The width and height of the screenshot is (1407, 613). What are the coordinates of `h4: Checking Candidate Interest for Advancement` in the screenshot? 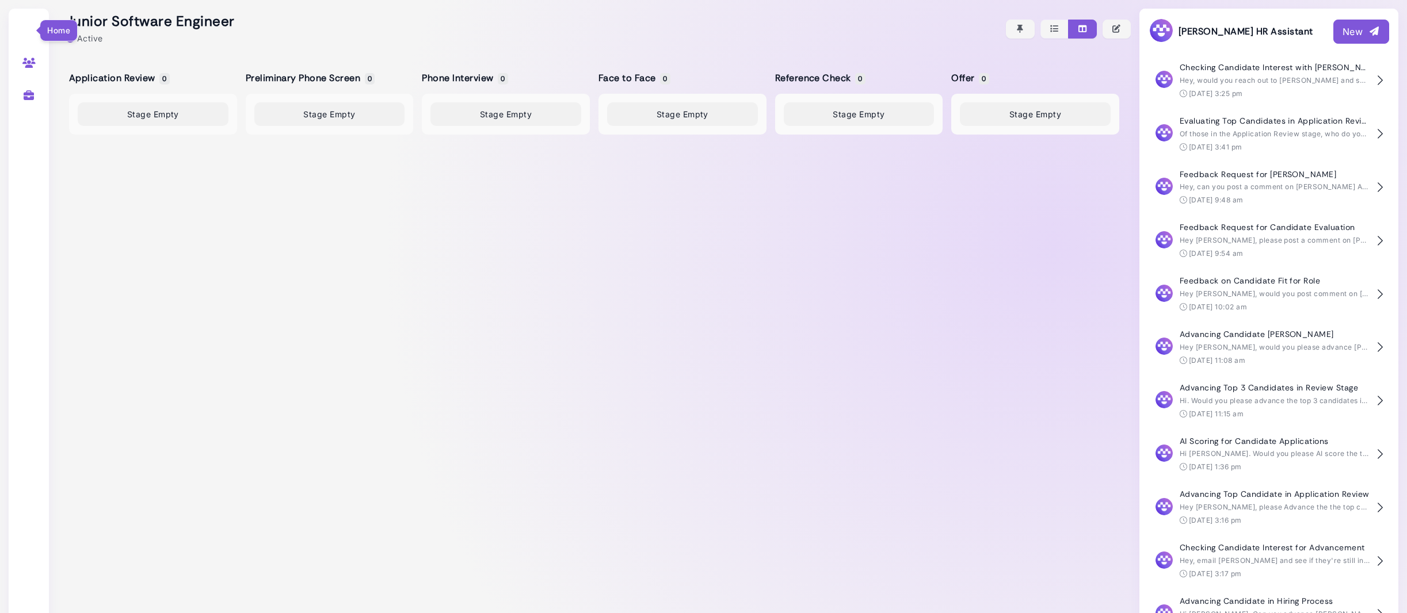 It's located at (1274, 548).